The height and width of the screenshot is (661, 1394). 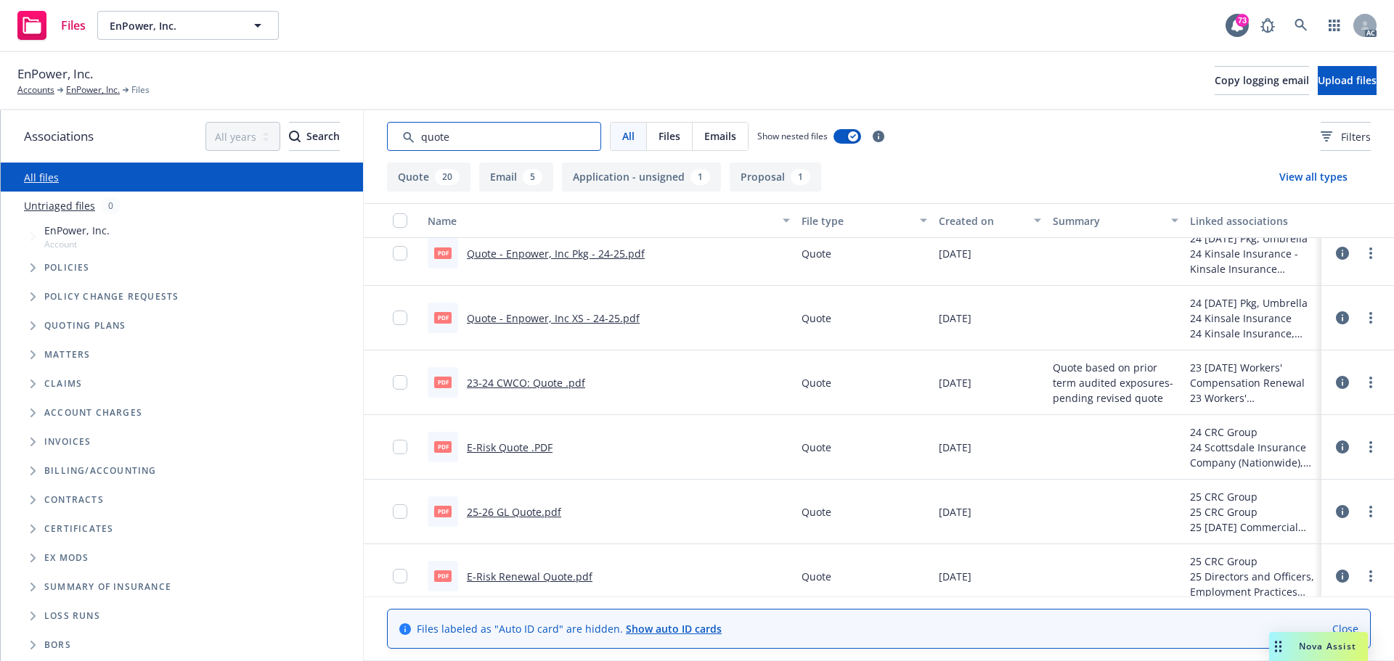 I want to click on span: Quote based on prior term audited exposures- pending revised quote, so click(x=1115, y=383).